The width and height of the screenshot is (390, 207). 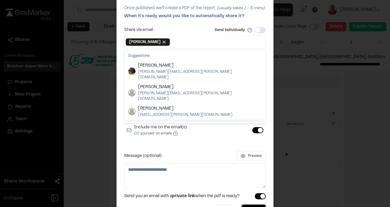 What do you see at coordinates (230, 30) in the screenshot?
I see `label: Send individually` at bounding box center [230, 30].